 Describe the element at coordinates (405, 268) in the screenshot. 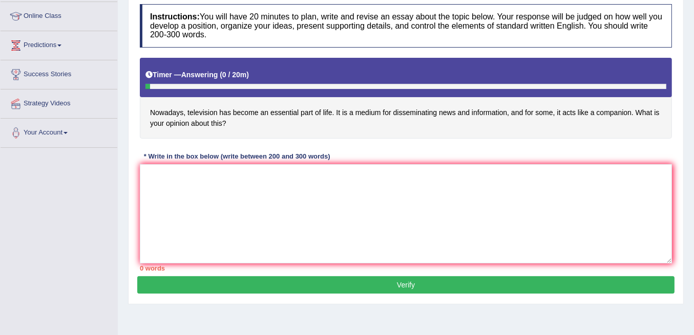

I see `div: 0 words` at that location.